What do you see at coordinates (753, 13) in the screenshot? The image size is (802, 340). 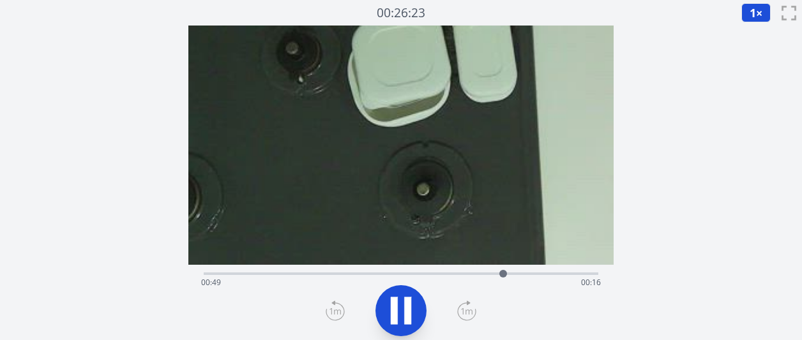 I see `font: 1` at bounding box center [753, 13].